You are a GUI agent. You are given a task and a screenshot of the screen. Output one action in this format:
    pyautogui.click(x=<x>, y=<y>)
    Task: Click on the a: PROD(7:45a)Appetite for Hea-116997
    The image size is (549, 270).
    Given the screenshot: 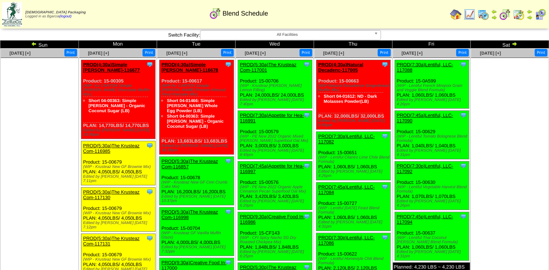 What is the action you would take?
    pyautogui.click(x=272, y=169)
    